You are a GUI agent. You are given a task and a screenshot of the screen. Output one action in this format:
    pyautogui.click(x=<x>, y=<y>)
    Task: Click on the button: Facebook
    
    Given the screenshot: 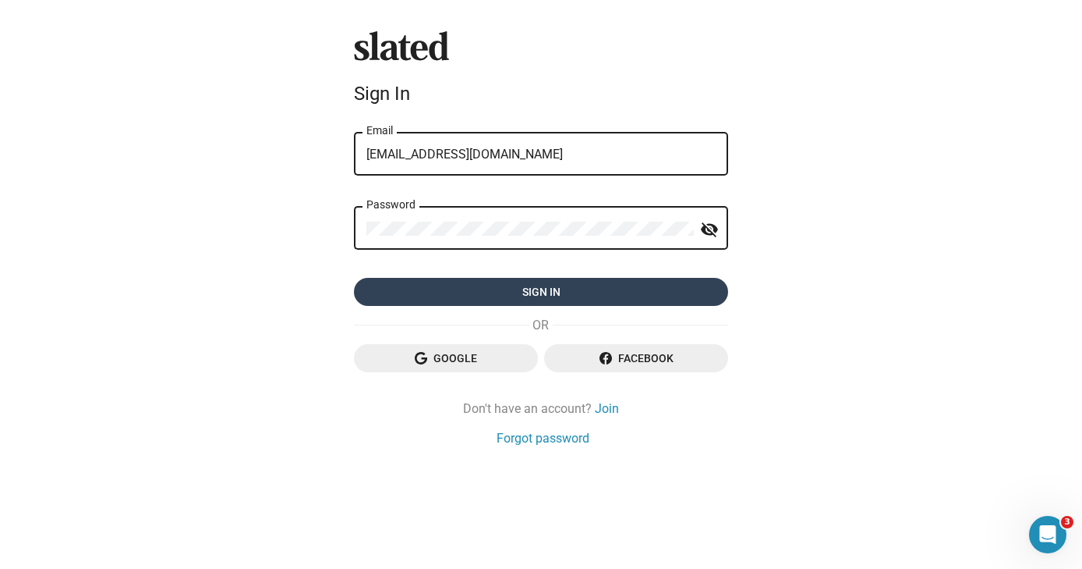 What is the action you would take?
    pyautogui.click(x=636, y=358)
    